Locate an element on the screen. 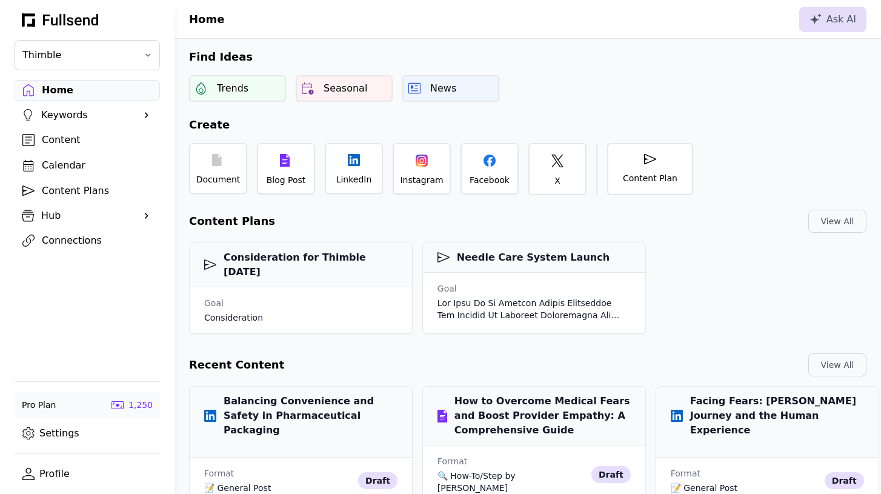  div: Trends is located at coordinates (233, 88).